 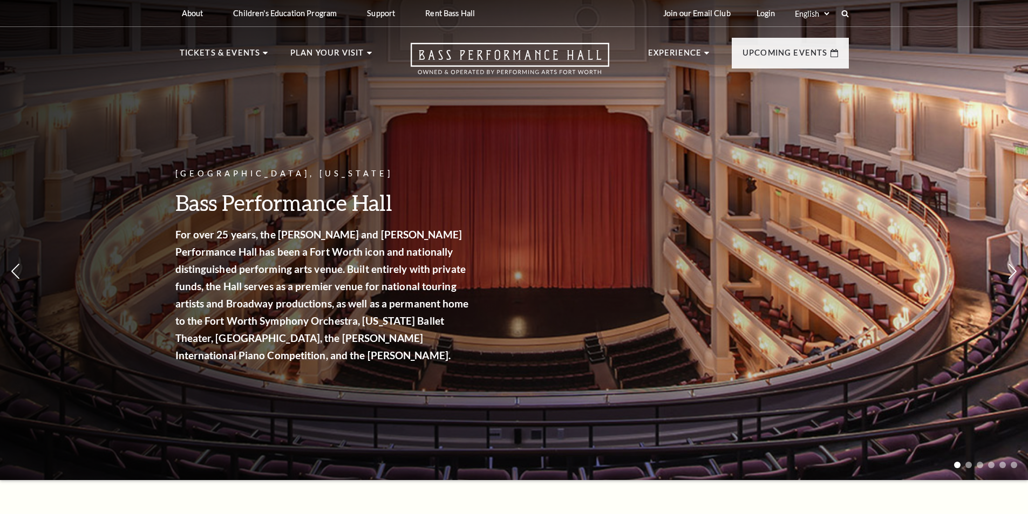 I want to click on select: Select:, so click(x=812, y=13).